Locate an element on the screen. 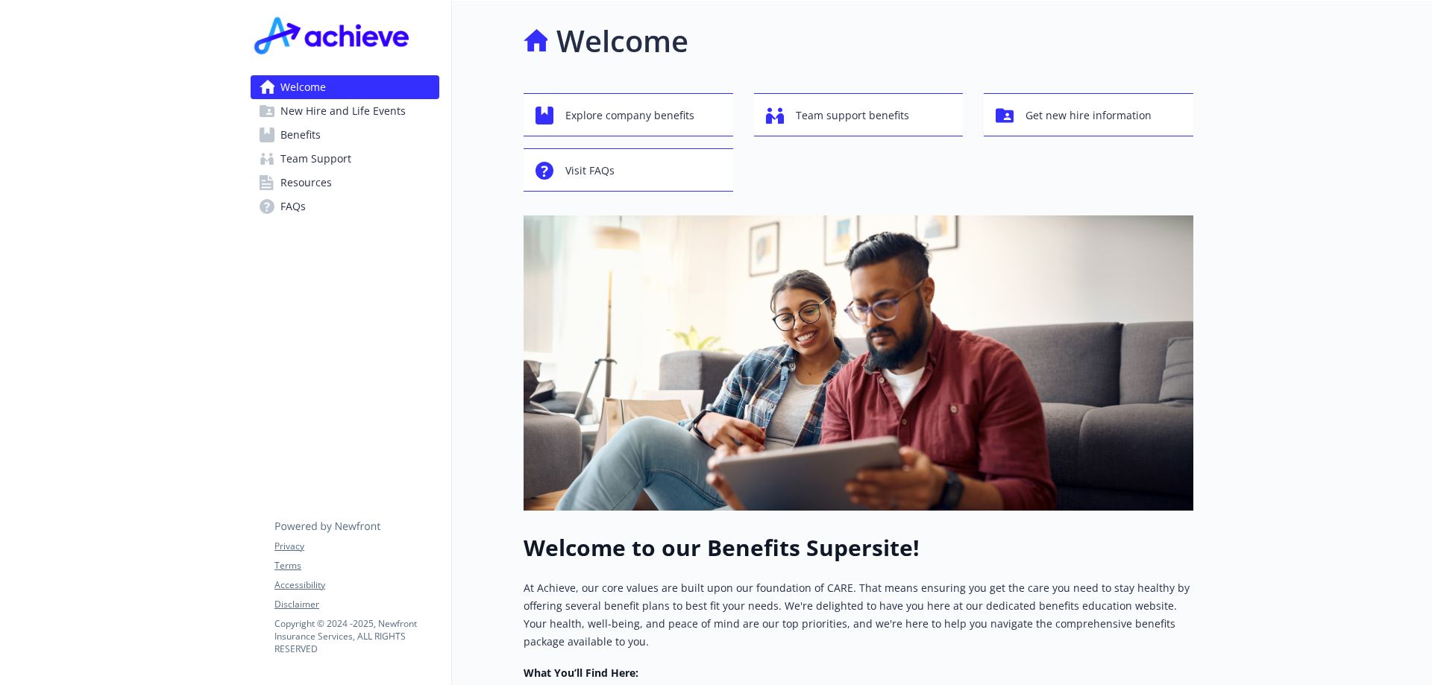 This screenshot has height=685, width=1432. a: Resources is located at coordinates (345, 183).